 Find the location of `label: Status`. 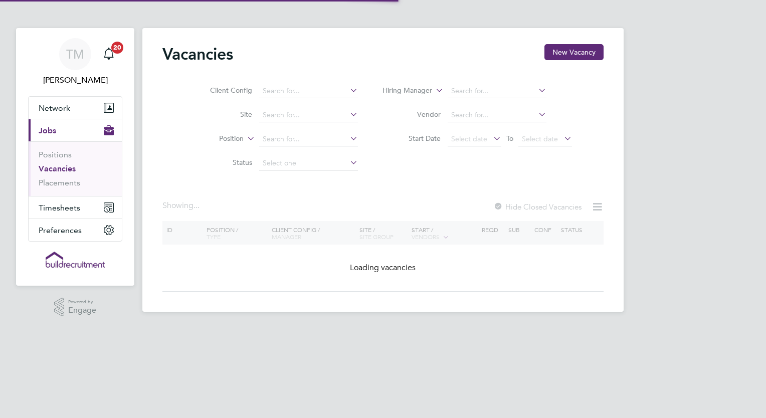

label: Status is located at coordinates (223, 162).